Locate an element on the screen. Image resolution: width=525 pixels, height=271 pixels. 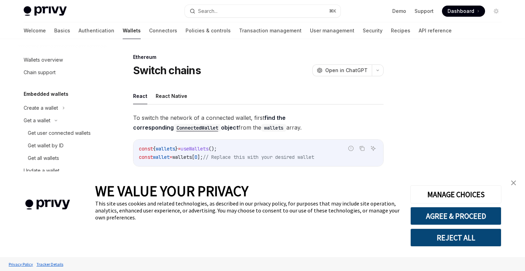
a: Get all wallets is located at coordinates (63, 158).